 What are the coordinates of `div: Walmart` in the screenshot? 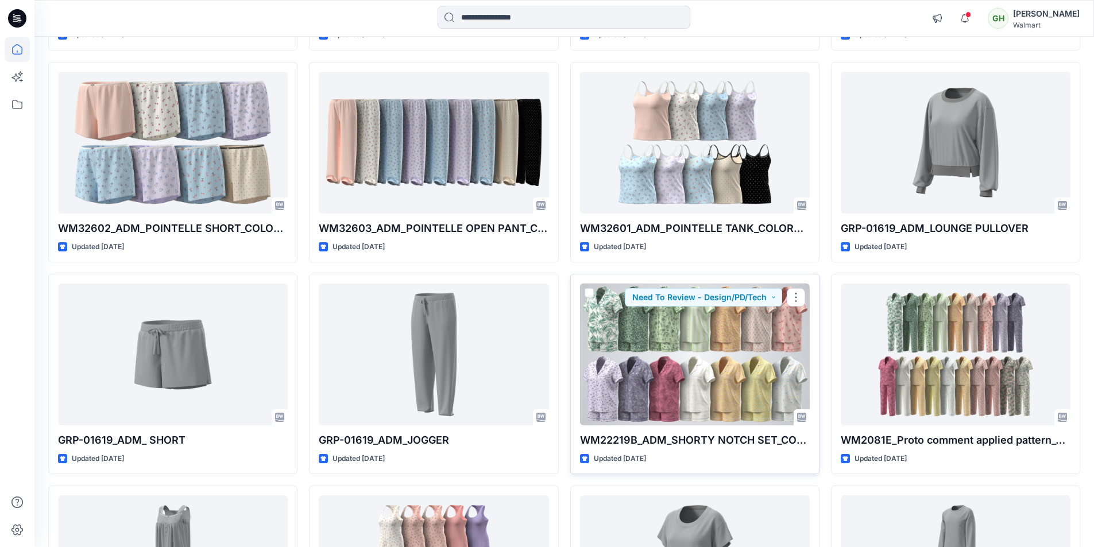 It's located at (1047, 25).